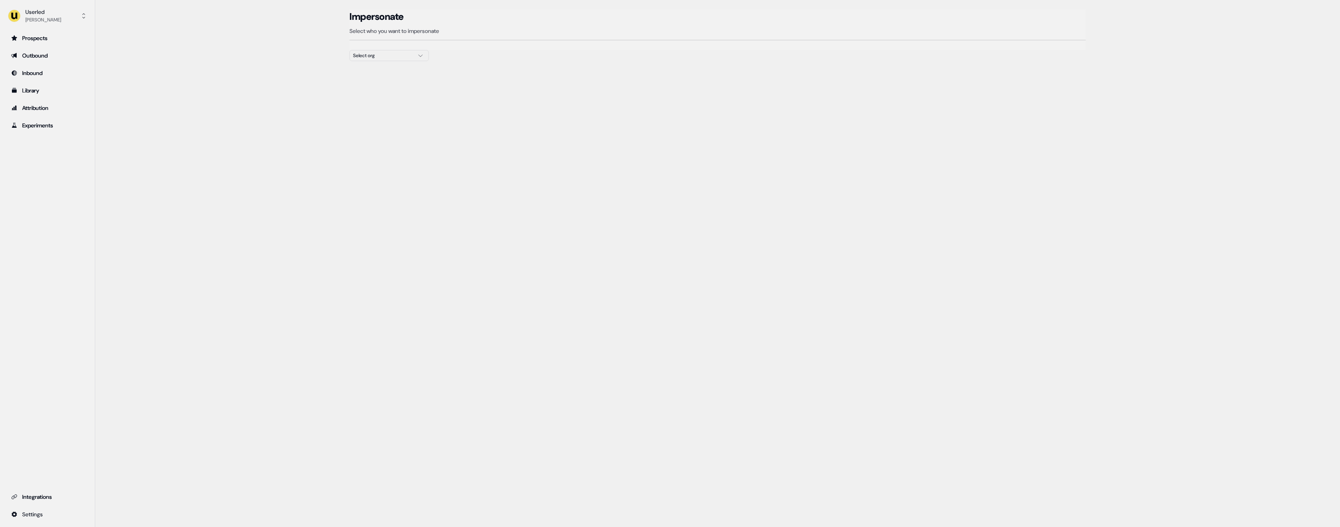 The width and height of the screenshot is (1340, 527). What do you see at coordinates (47, 56) in the screenshot?
I see `div: Outbound` at bounding box center [47, 56].